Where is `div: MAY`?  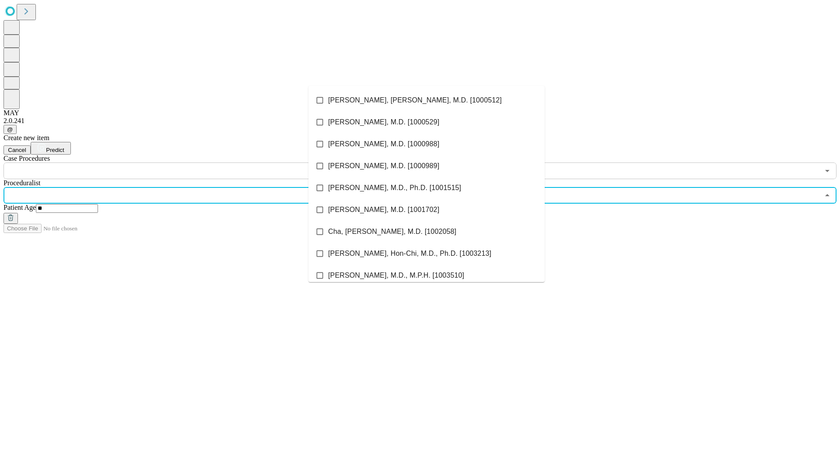 div: MAY is located at coordinates (420, 113).